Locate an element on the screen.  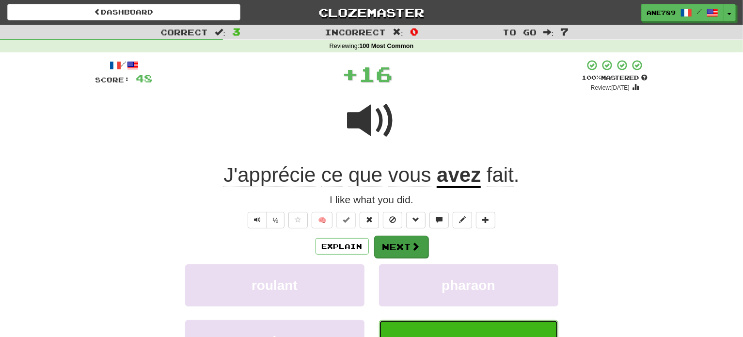
button: Explain is located at coordinates (342, 246).